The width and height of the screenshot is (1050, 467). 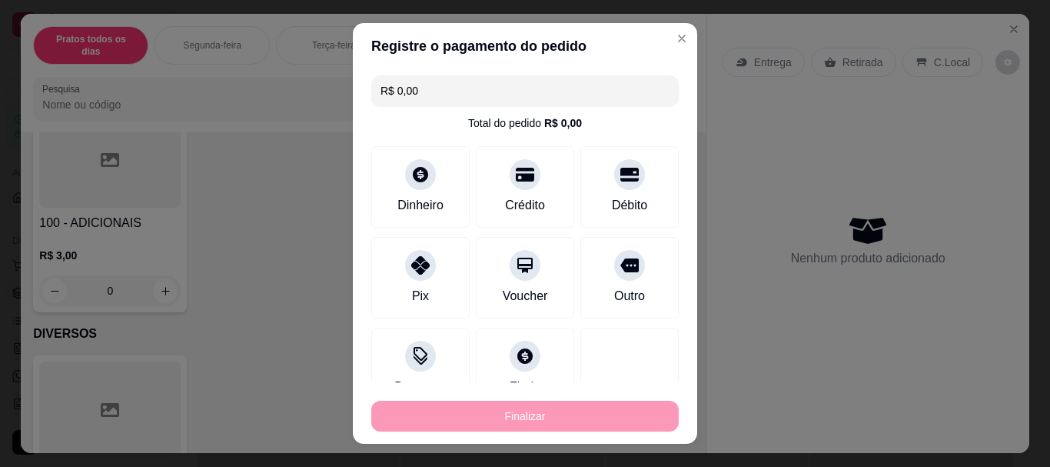 I want to click on div: R$ 0,00, so click(x=563, y=123).